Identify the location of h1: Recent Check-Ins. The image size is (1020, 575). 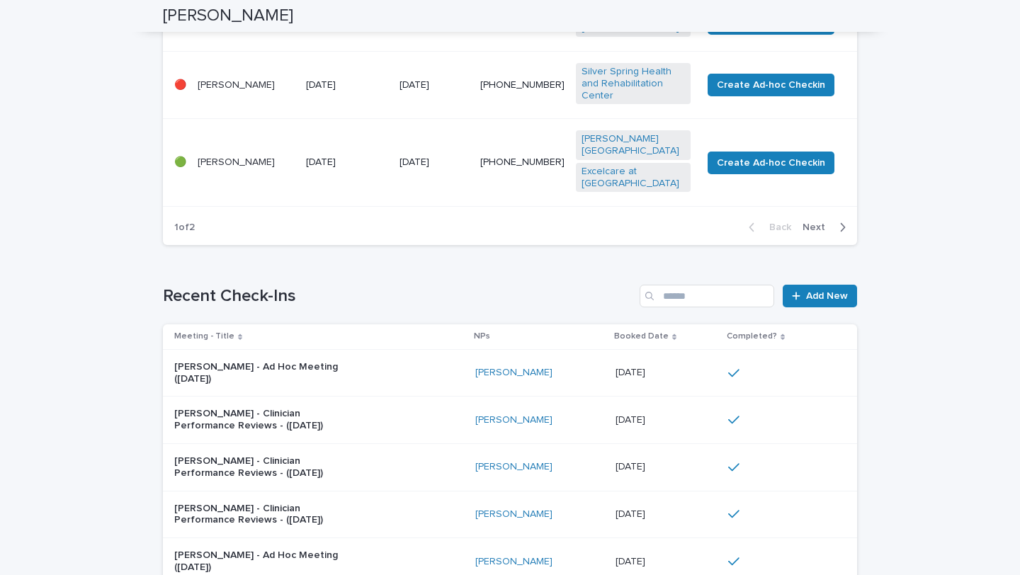
(398, 296).